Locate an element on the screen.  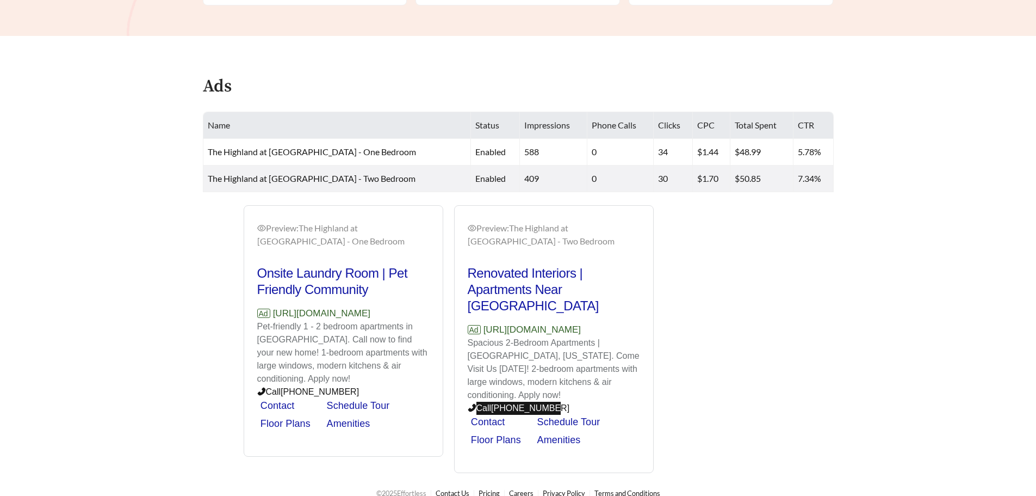
td: $48.99 is located at coordinates (762, 152).